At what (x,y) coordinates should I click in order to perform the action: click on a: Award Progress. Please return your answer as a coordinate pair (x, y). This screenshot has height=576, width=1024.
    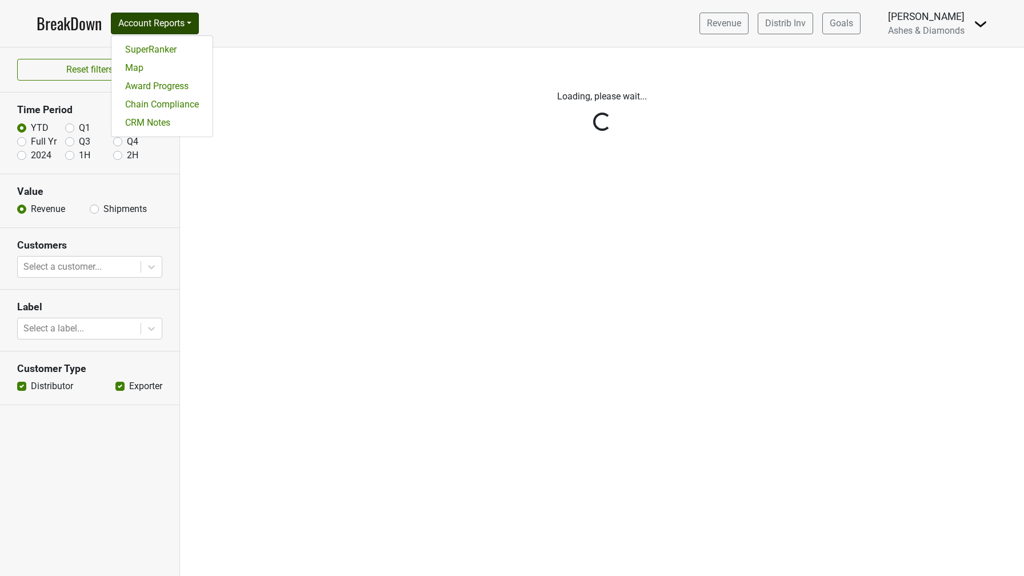
    Looking at the image, I should click on (162, 86).